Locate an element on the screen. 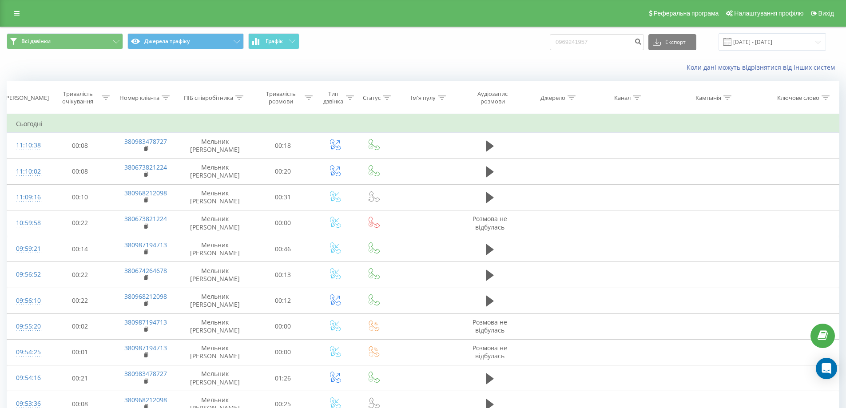  span: Реферальна програма is located at coordinates (686, 13).